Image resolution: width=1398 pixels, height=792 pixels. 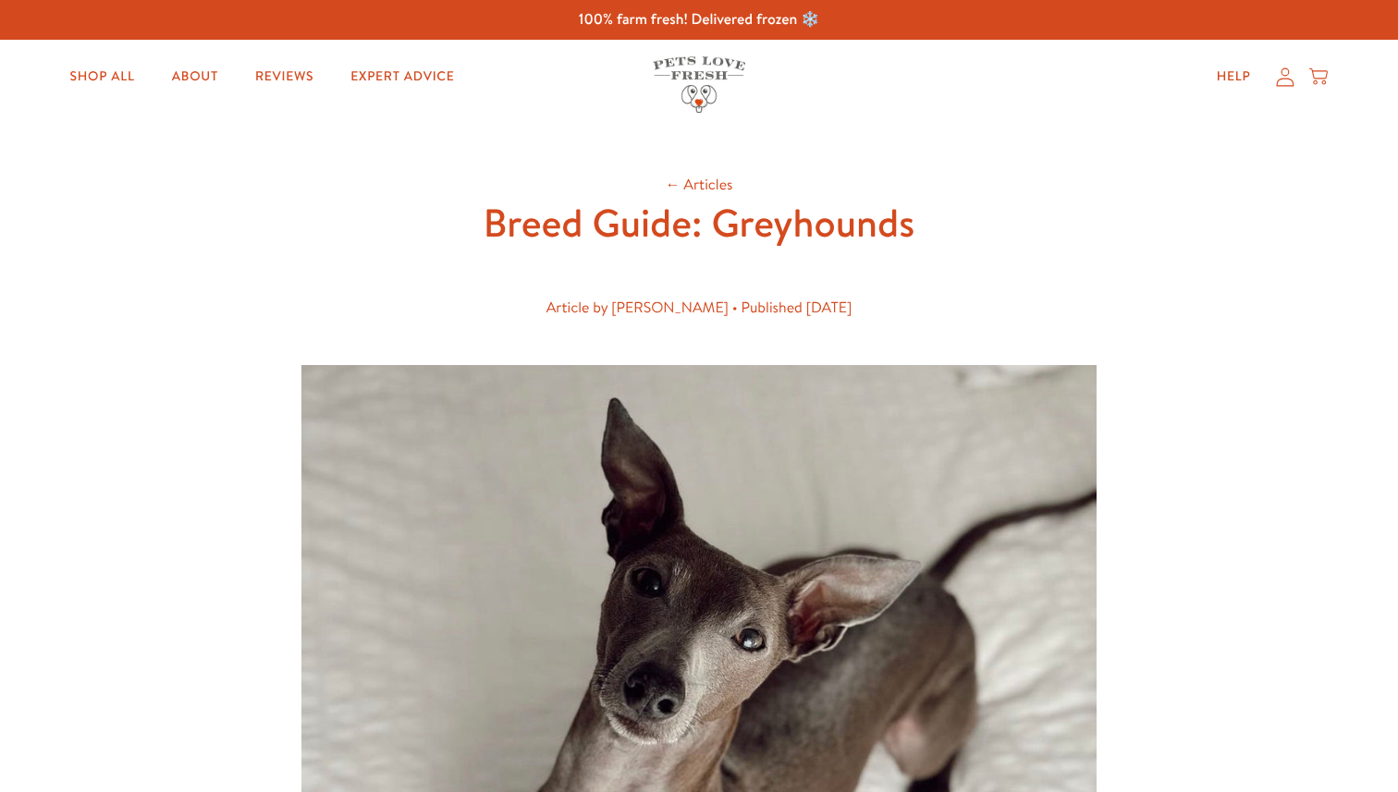 I want to click on h1: Breed Guide: Greyhounds, so click(x=699, y=223).